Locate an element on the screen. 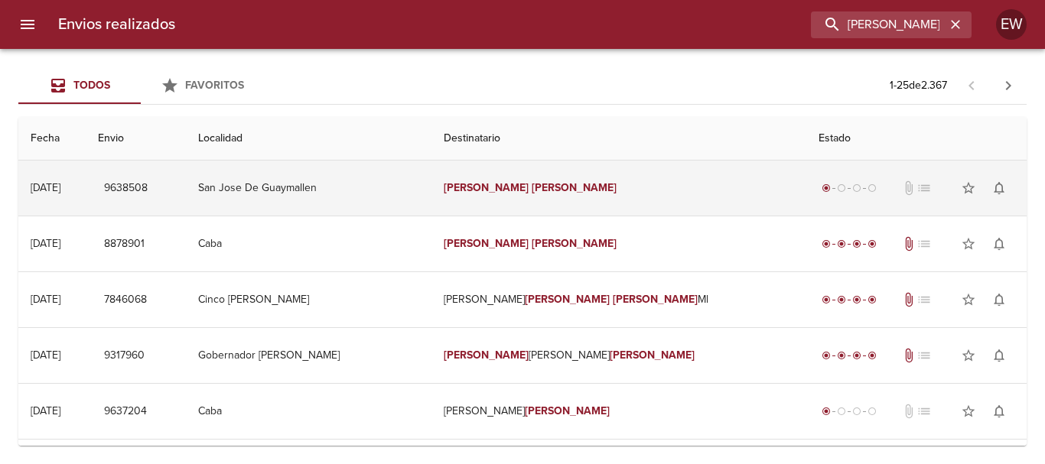 This screenshot has height=464, width=1045. p: 1 - 25 de 2.367 is located at coordinates (918, 86).